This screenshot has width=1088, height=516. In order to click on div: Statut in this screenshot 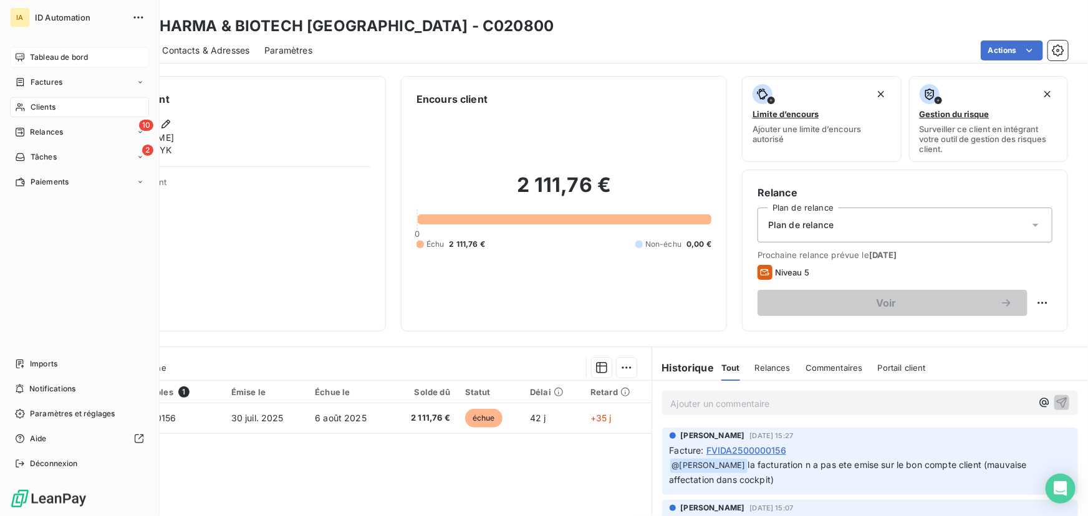, I will do `click(490, 392)`.